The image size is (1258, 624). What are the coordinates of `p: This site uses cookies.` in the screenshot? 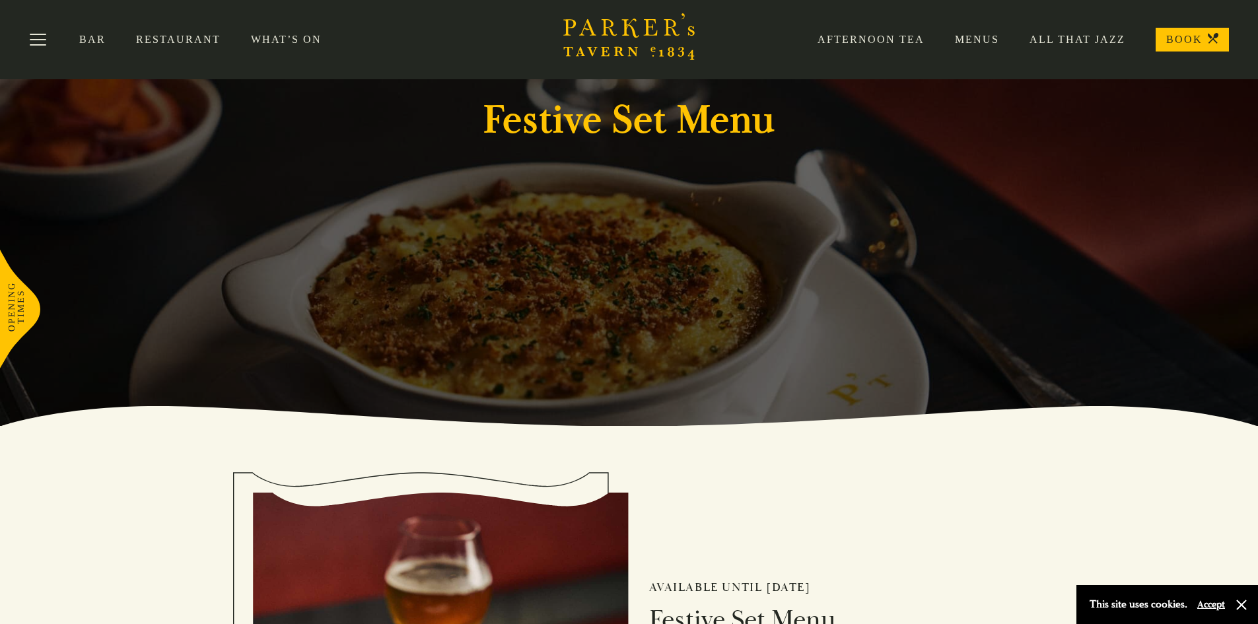 It's located at (1139, 604).